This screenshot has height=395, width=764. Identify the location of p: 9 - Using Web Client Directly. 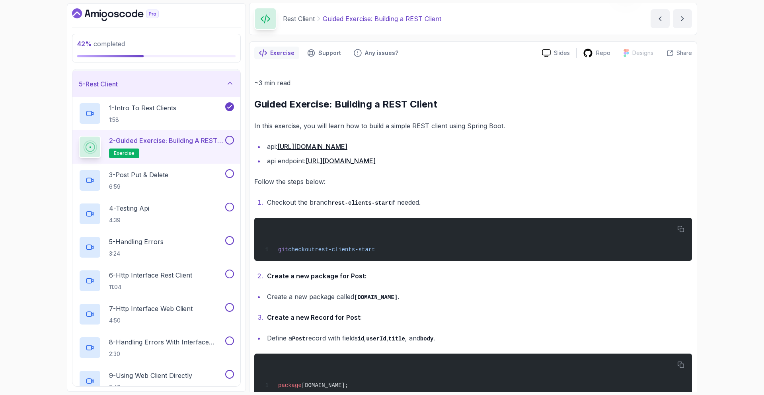
(150, 375).